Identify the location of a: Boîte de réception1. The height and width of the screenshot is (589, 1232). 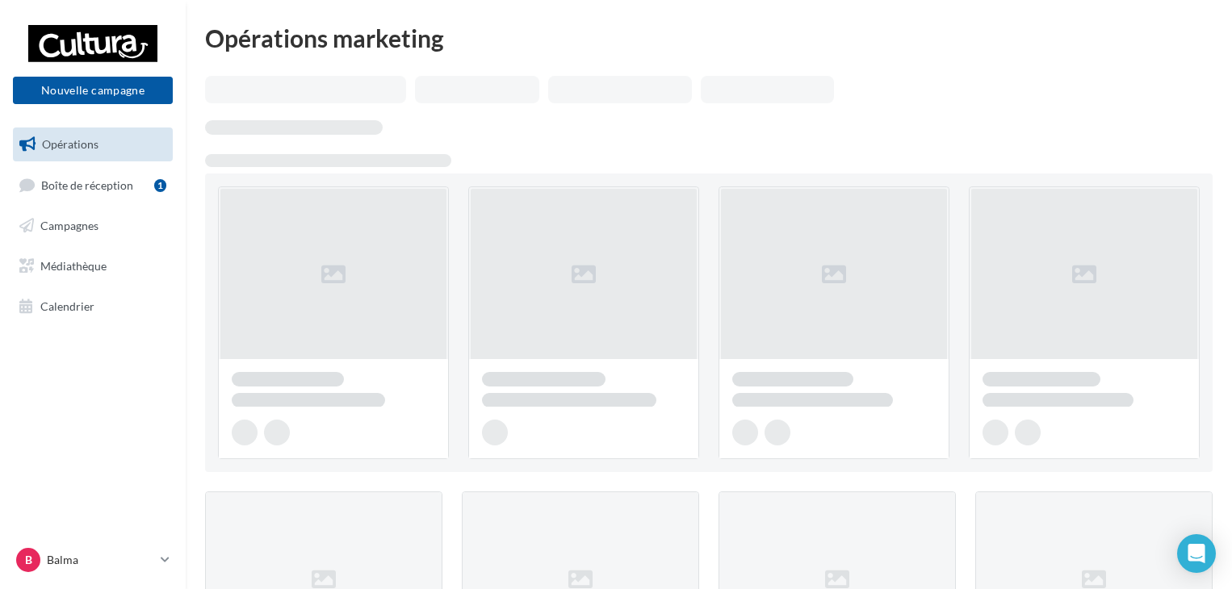
(93, 185).